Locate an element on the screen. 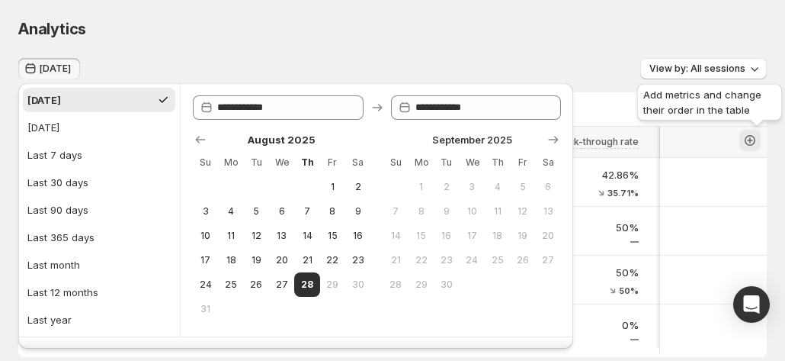  button: Last 7 days is located at coordinates (99, 155).